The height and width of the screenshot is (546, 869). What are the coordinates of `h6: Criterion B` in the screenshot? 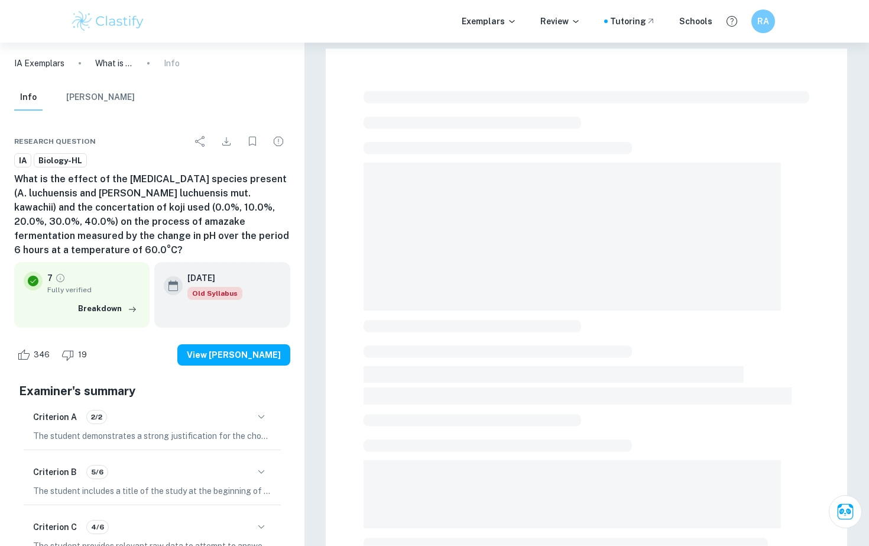 It's located at (55, 472).